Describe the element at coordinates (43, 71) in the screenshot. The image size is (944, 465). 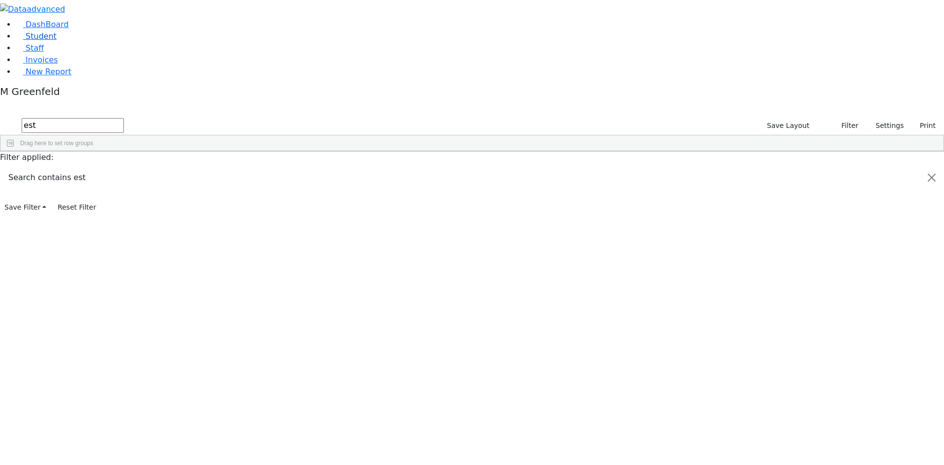
I see `a: New Report` at that location.